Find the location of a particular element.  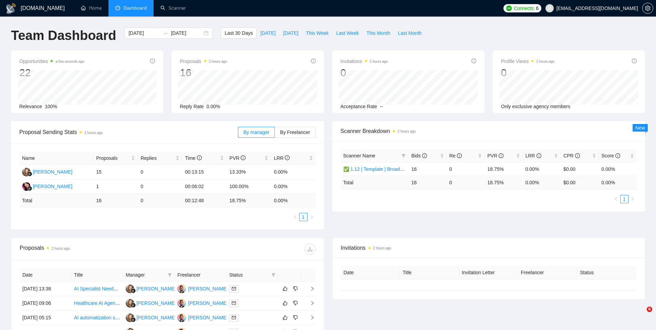

a: searchScanner is located at coordinates (173, 8).